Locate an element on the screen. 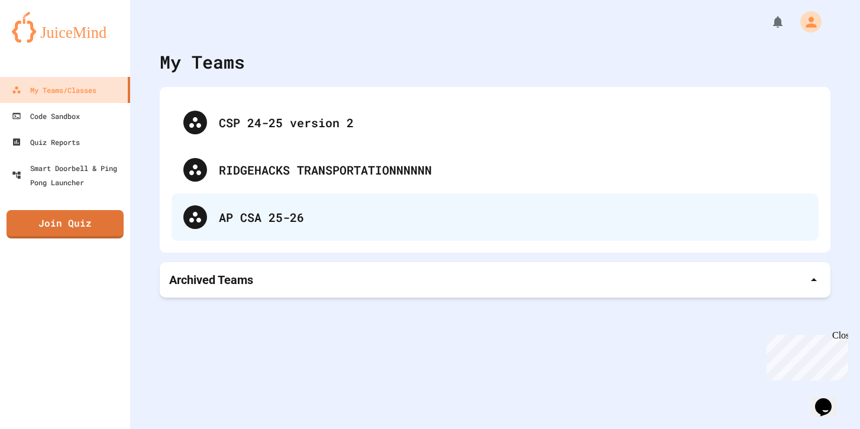  div: My Notifications is located at coordinates (768, 22).